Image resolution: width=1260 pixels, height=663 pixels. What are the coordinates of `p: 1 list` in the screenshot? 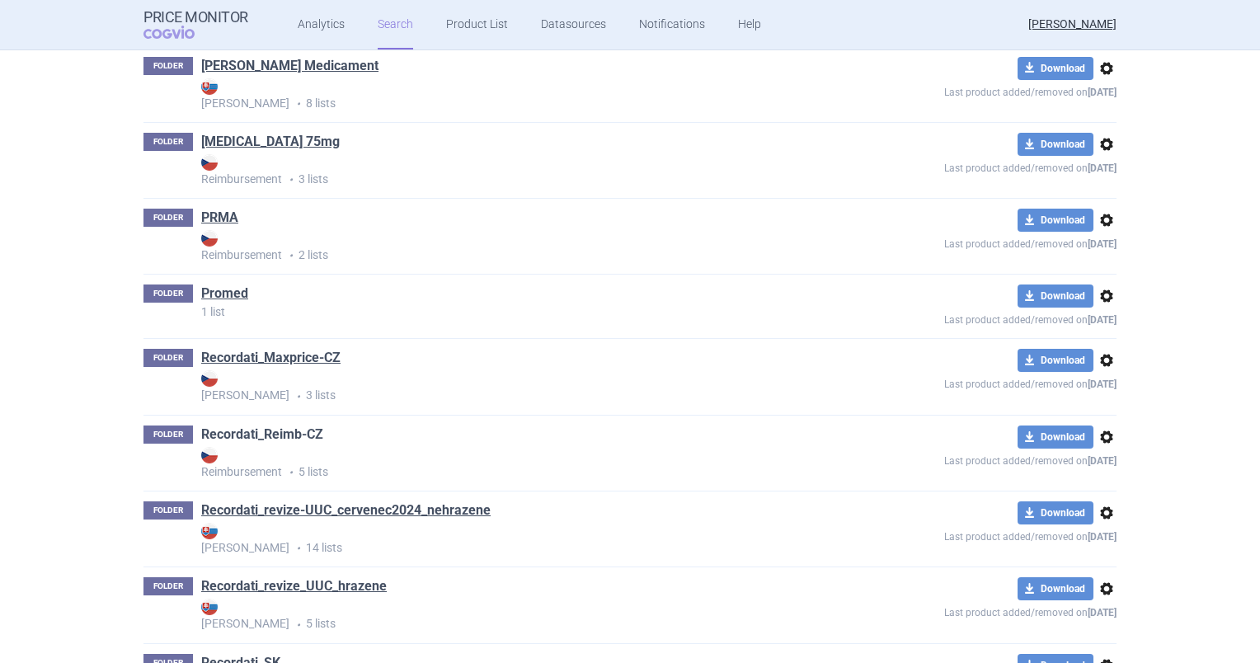 It's located at (513, 312).